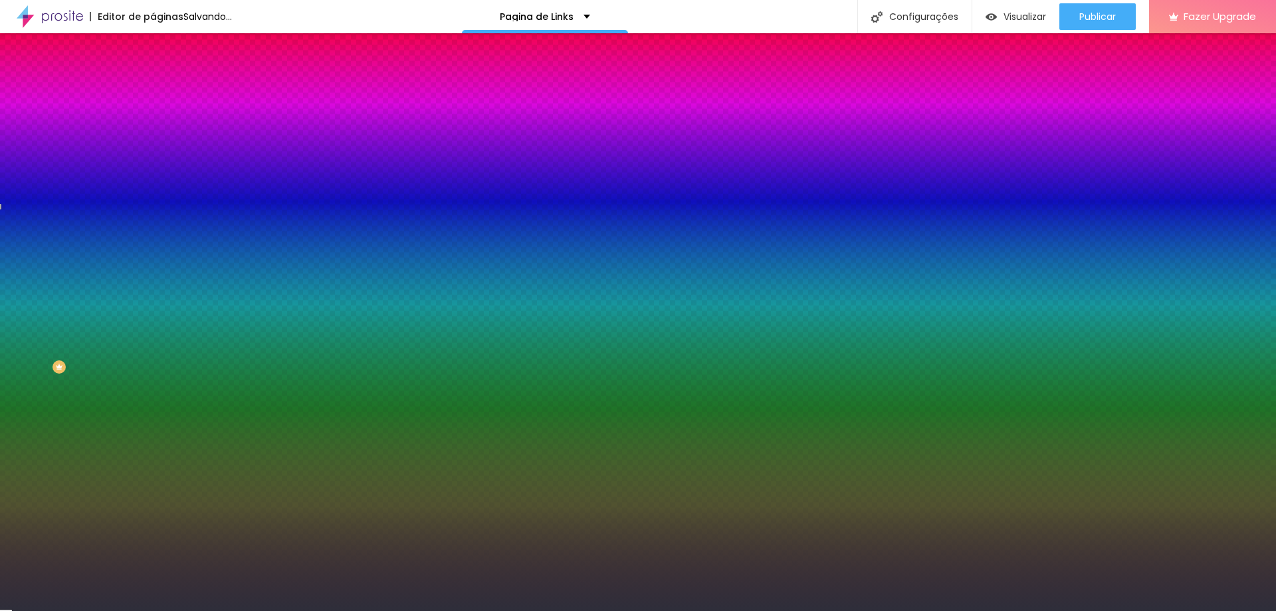 The height and width of the screenshot is (611, 1276). What do you see at coordinates (1097, 17) in the screenshot?
I see `button: Publicar` at bounding box center [1097, 17].